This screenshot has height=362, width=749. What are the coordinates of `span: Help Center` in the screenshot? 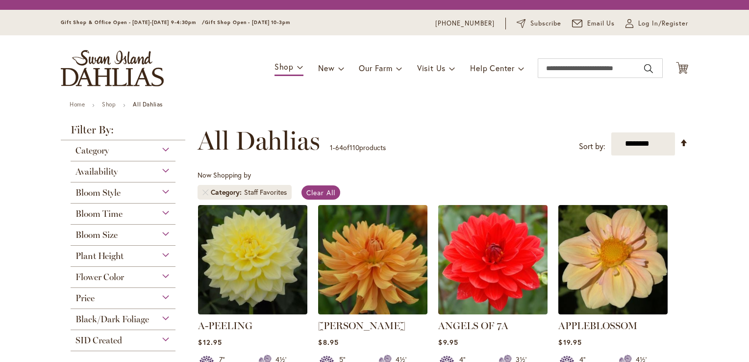 It's located at (492, 68).